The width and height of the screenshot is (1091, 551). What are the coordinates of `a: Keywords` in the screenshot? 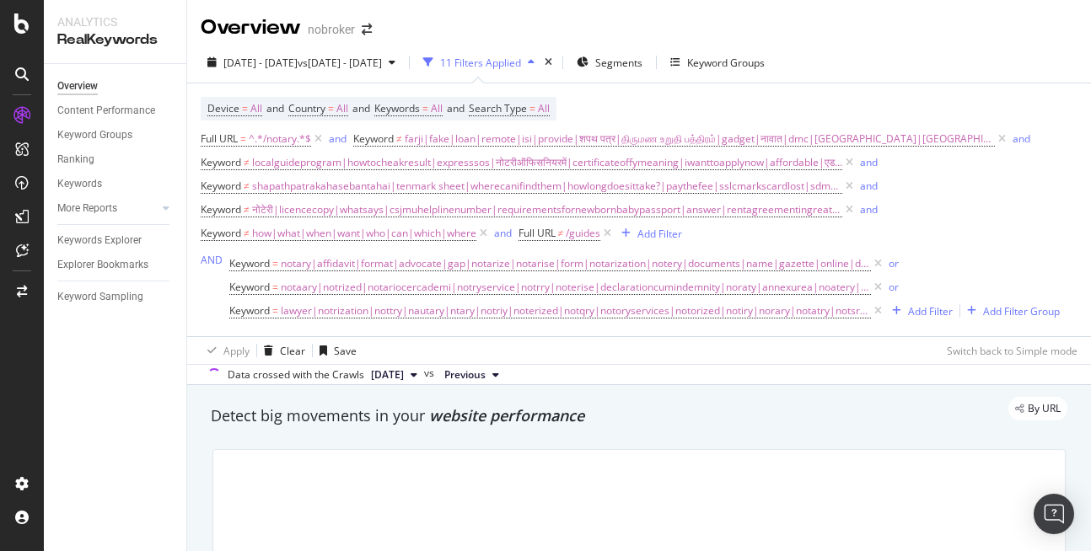 It's located at (116, 184).